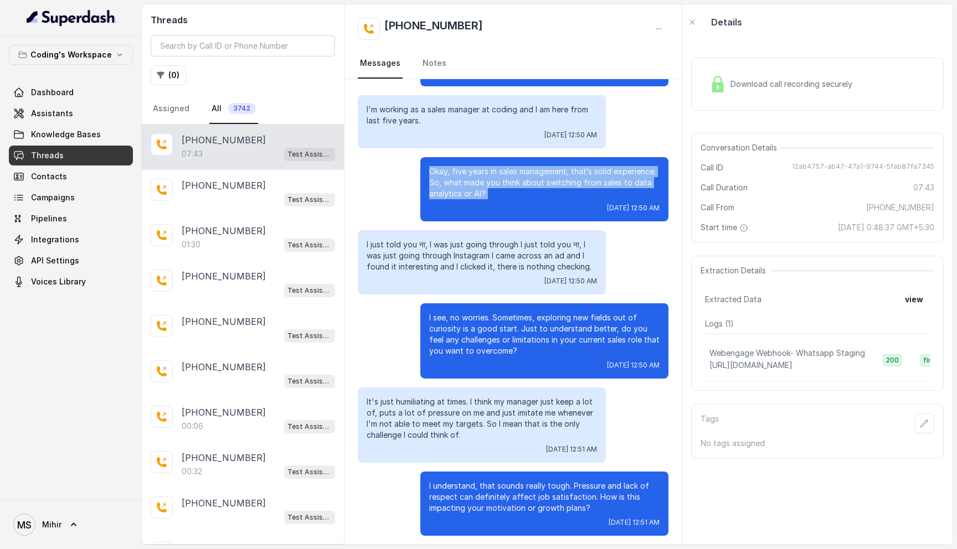  Describe the element at coordinates (913, 300) in the screenshot. I see `button: view` at that location.